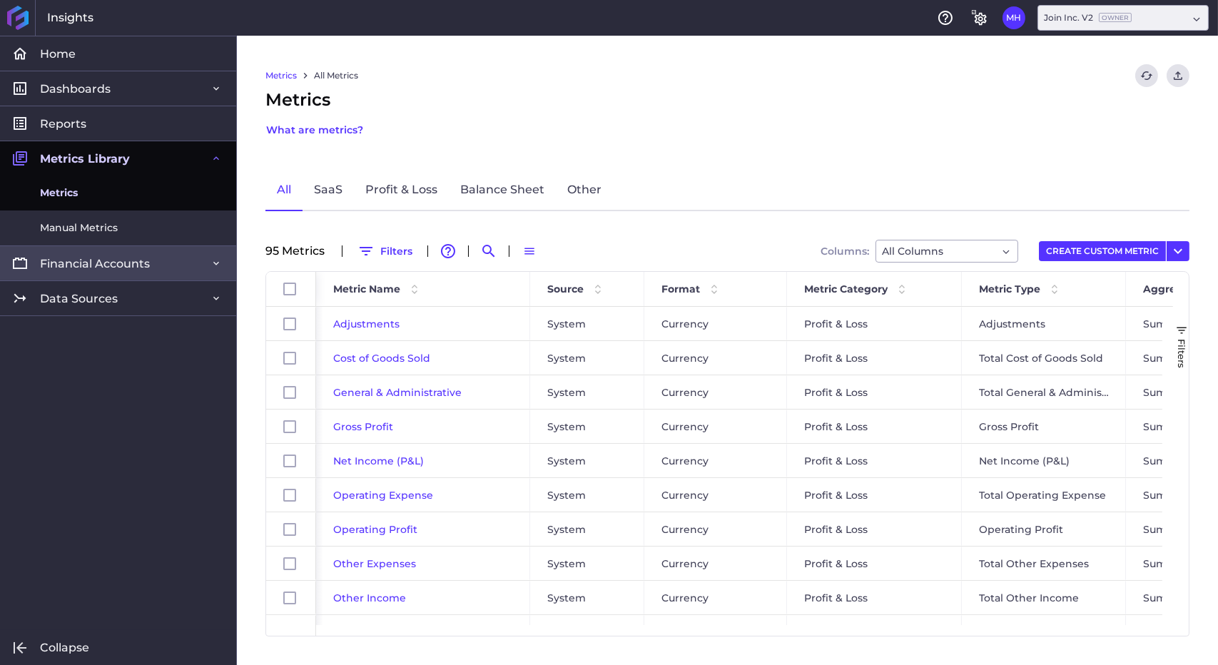 Image resolution: width=1218 pixels, height=665 pixels. I want to click on span: Operating Expense, so click(383, 495).